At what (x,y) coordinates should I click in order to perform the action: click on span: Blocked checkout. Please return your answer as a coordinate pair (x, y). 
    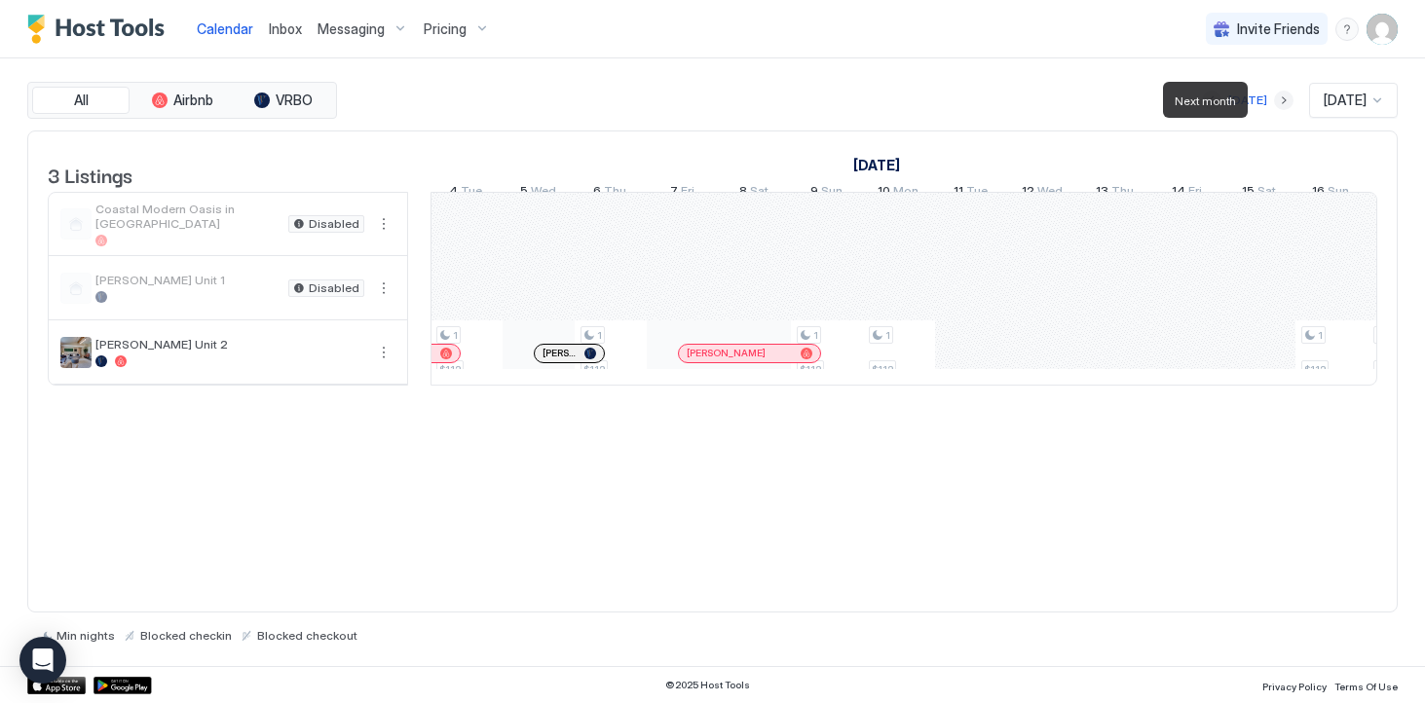
    Looking at the image, I should click on (307, 635).